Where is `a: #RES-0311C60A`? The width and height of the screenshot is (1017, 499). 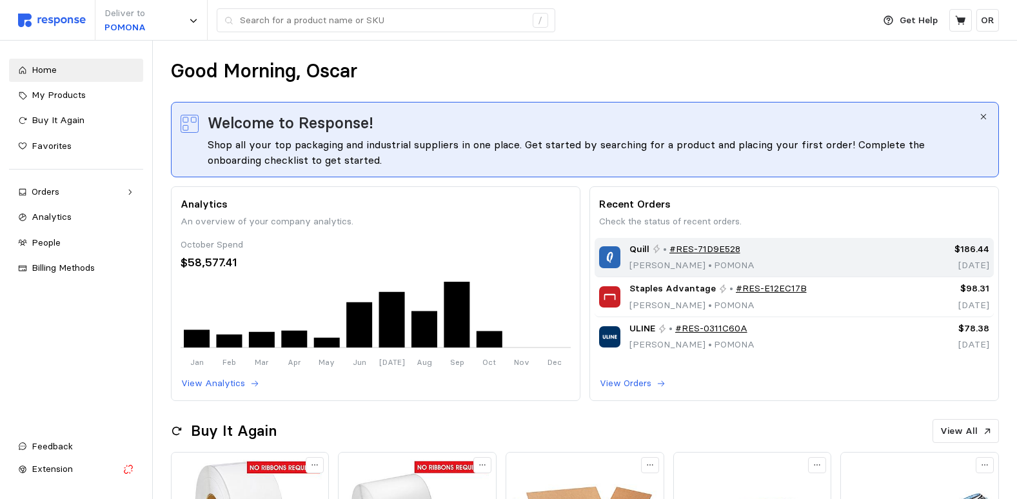 a: #RES-0311C60A is located at coordinates (712, 329).